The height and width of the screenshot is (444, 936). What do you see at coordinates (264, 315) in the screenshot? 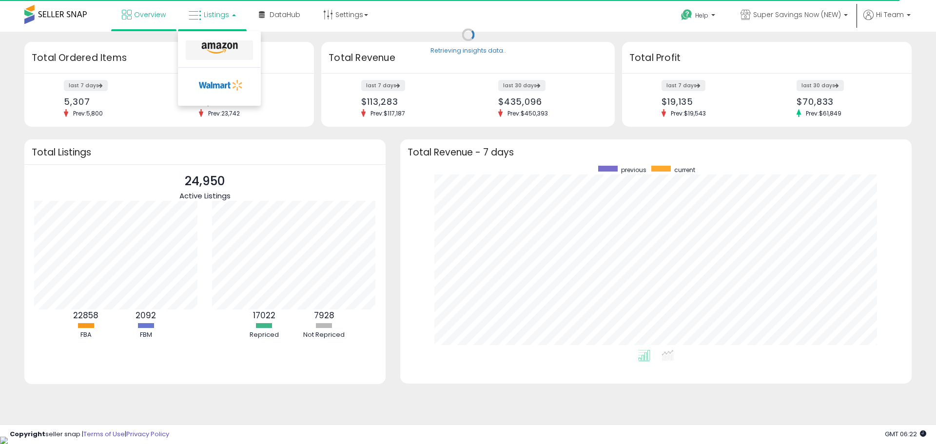
I see `b: 17022` at bounding box center [264, 315].